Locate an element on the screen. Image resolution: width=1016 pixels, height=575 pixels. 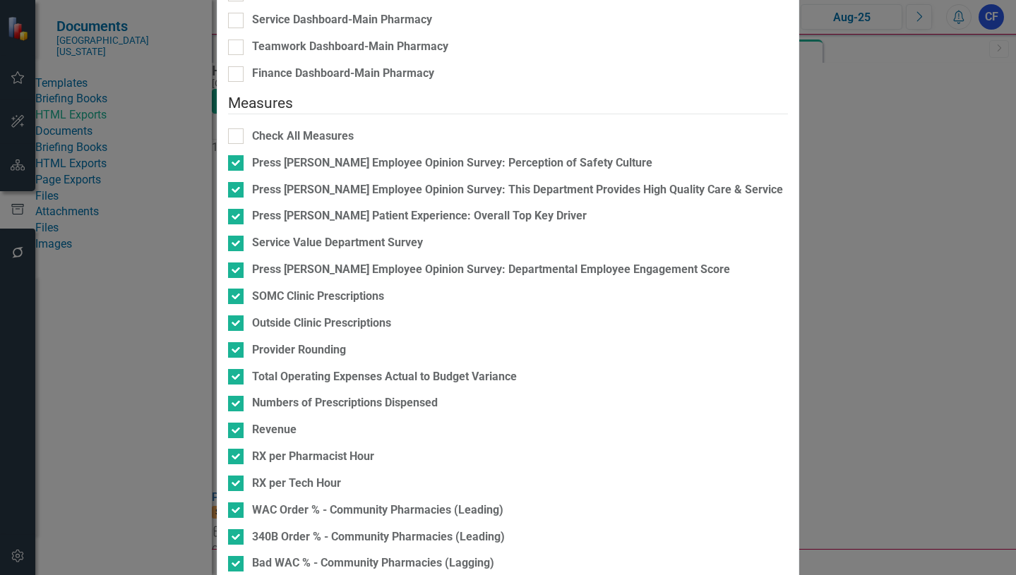
div: Revenue is located at coordinates (274, 430).